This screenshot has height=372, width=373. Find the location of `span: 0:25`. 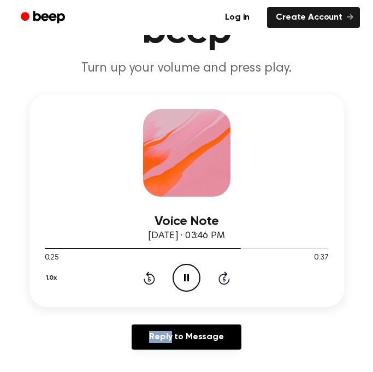

span: 0:25 is located at coordinates (52, 258).